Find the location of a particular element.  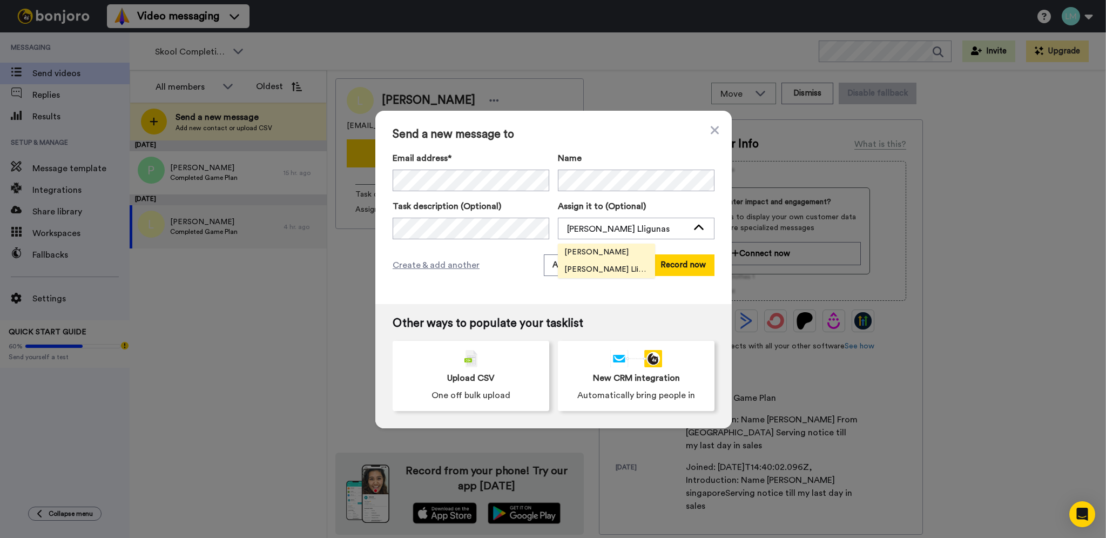

span: Other ways to populate your tasklist is located at coordinates (554, 323).